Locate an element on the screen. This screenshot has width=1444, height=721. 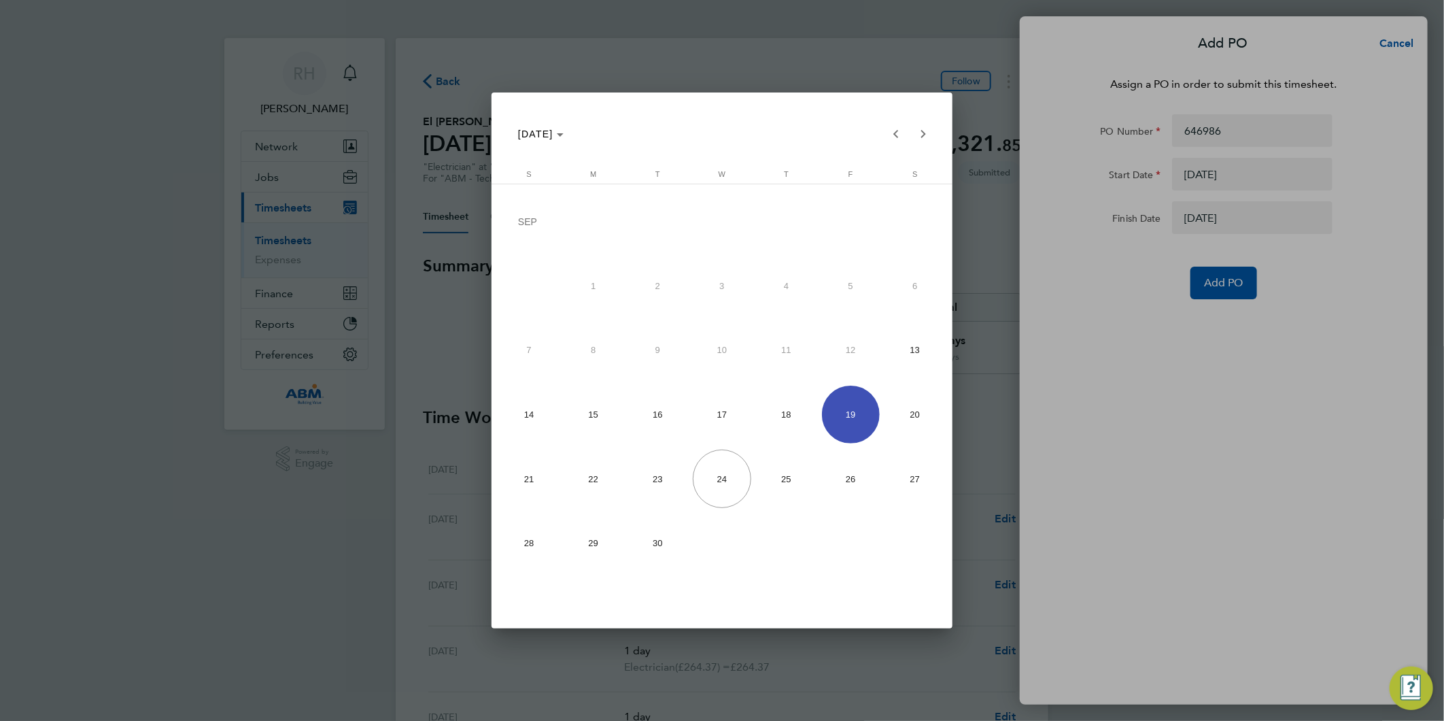
span: 13 is located at coordinates (915, 350).